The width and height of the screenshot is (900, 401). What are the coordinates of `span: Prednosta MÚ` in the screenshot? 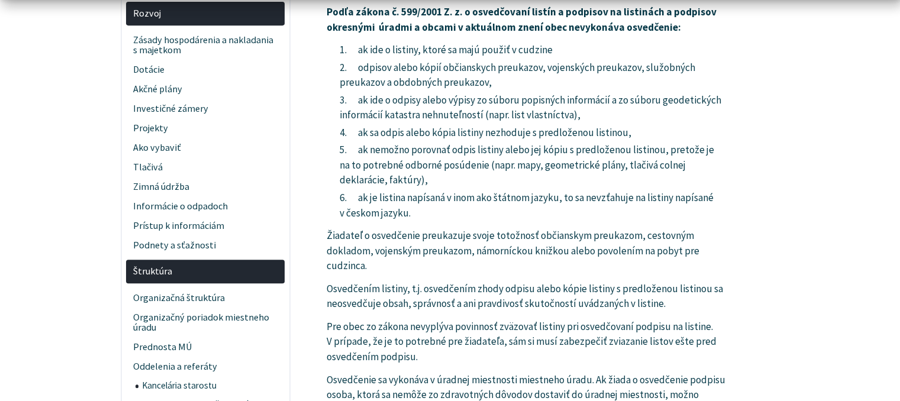 It's located at (205, 347).